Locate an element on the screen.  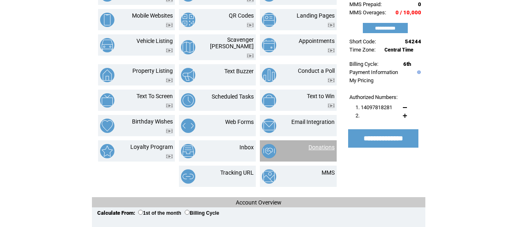
span: MMS Prepaid: is located at coordinates (365, 4).